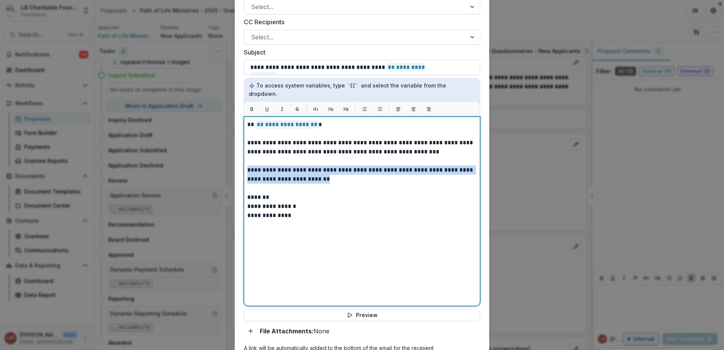 The width and height of the screenshot is (724, 350). I want to click on button: H1, so click(316, 109).